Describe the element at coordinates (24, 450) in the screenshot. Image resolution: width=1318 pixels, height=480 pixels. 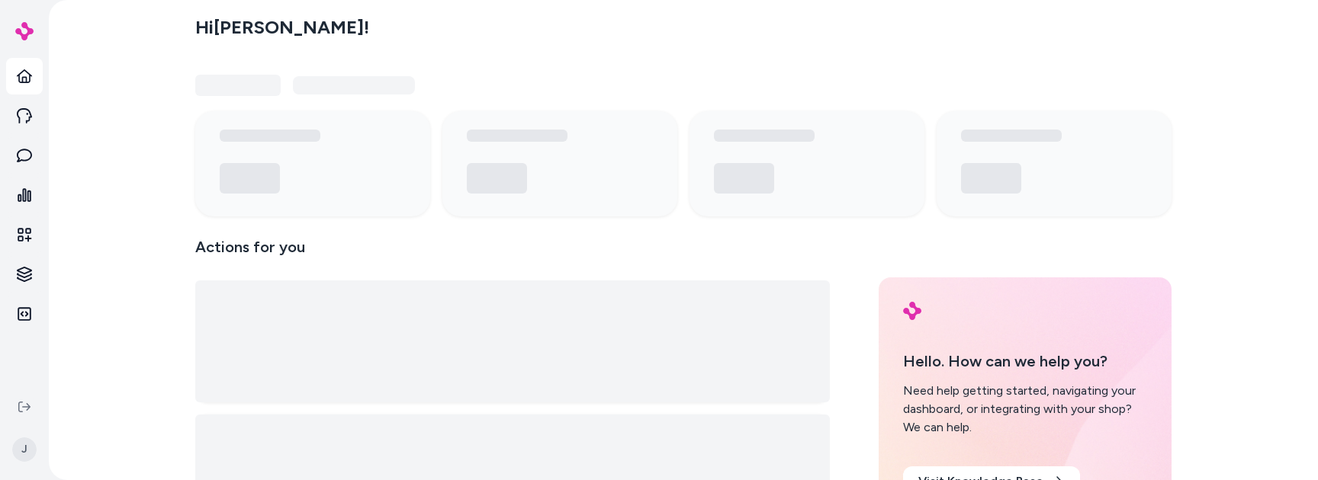
I see `button: J` at that location.